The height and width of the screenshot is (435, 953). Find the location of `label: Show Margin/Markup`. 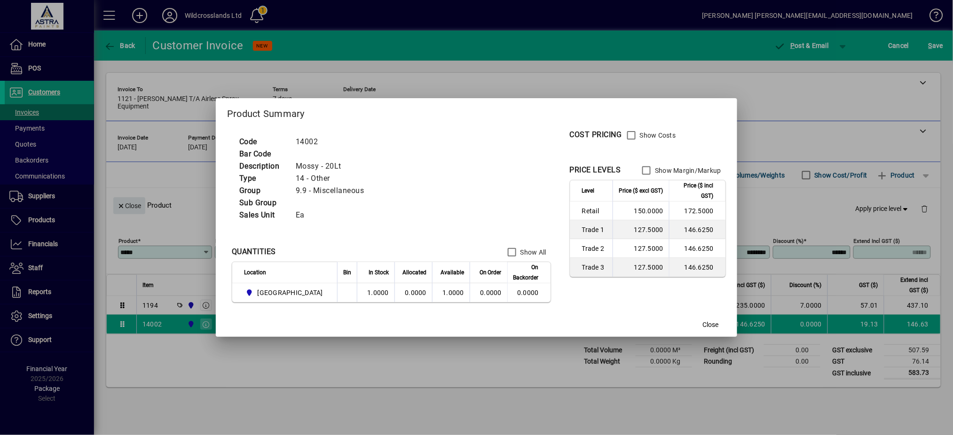

label: Show Margin/Markup is located at coordinates (687, 171).